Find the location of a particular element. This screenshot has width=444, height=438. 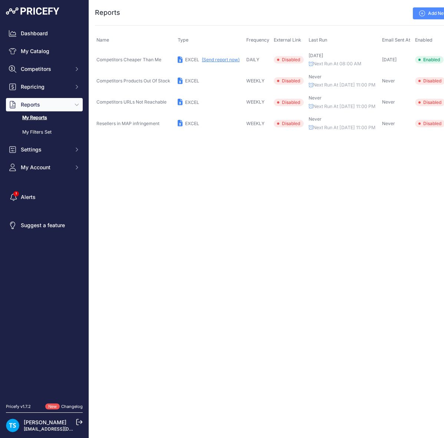

button: My Account is located at coordinates (44, 167).